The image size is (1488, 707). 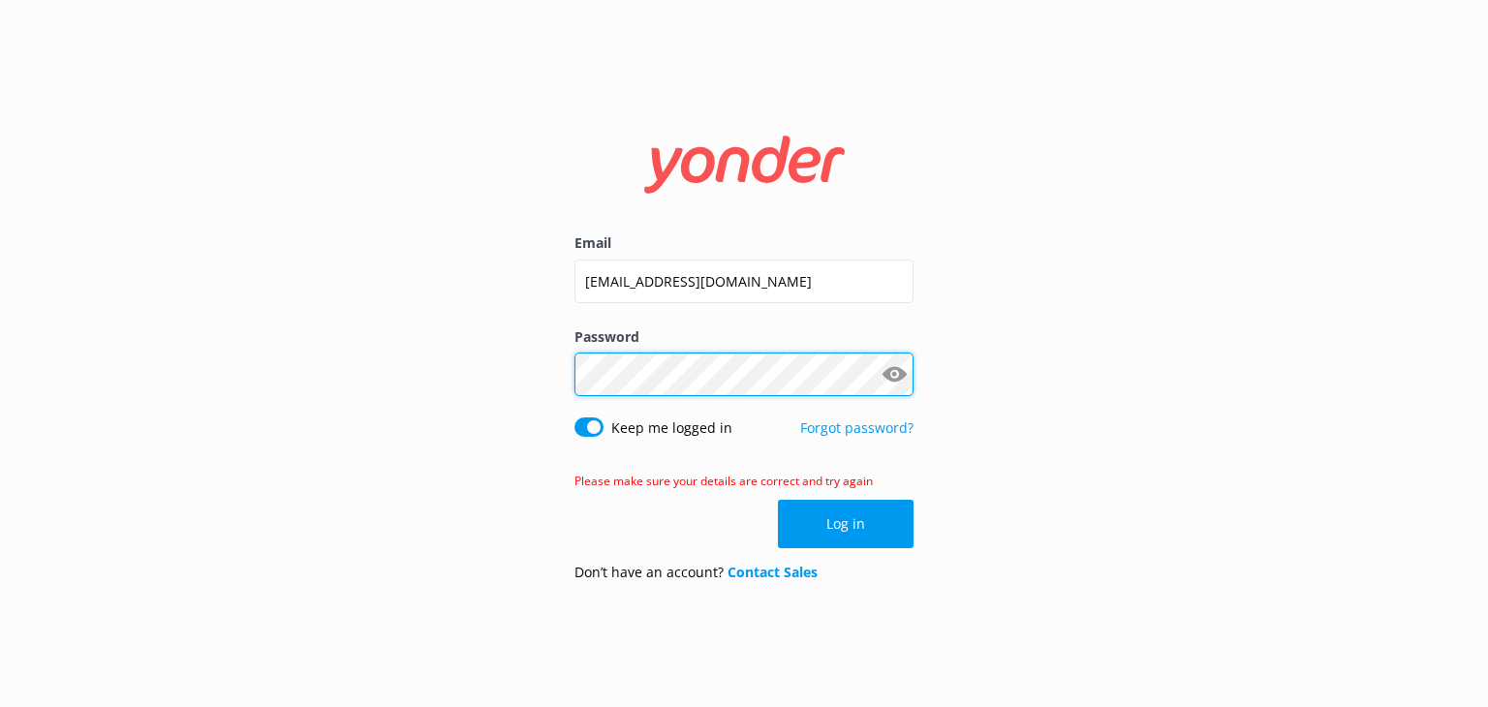 What do you see at coordinates (724, 480) in the screenshot?
I see `span: Please make sure your details are correct and try again` at bounding box center [724, 480].